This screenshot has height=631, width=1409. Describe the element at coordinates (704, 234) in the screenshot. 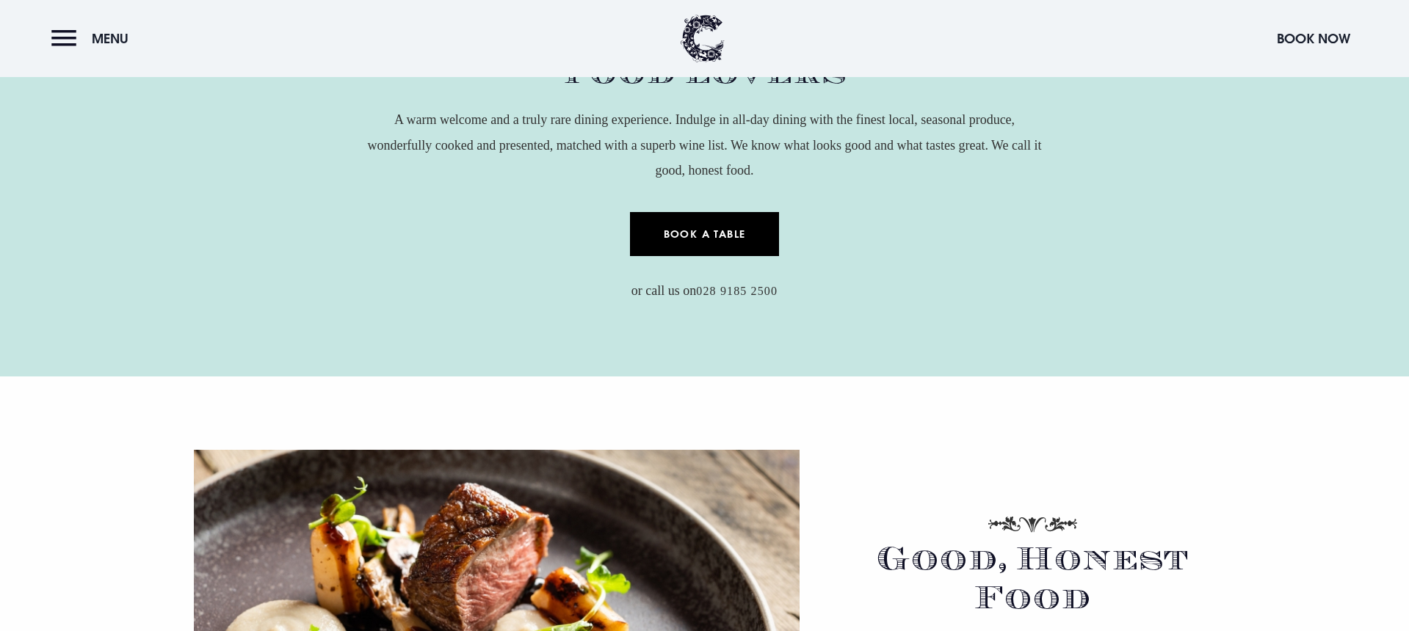

I see `a: Book a Table` at that location.